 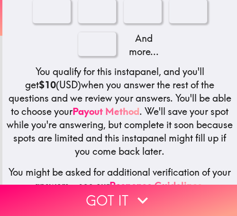 I want to click on a: Payout Method, so click(x=106, y=111).